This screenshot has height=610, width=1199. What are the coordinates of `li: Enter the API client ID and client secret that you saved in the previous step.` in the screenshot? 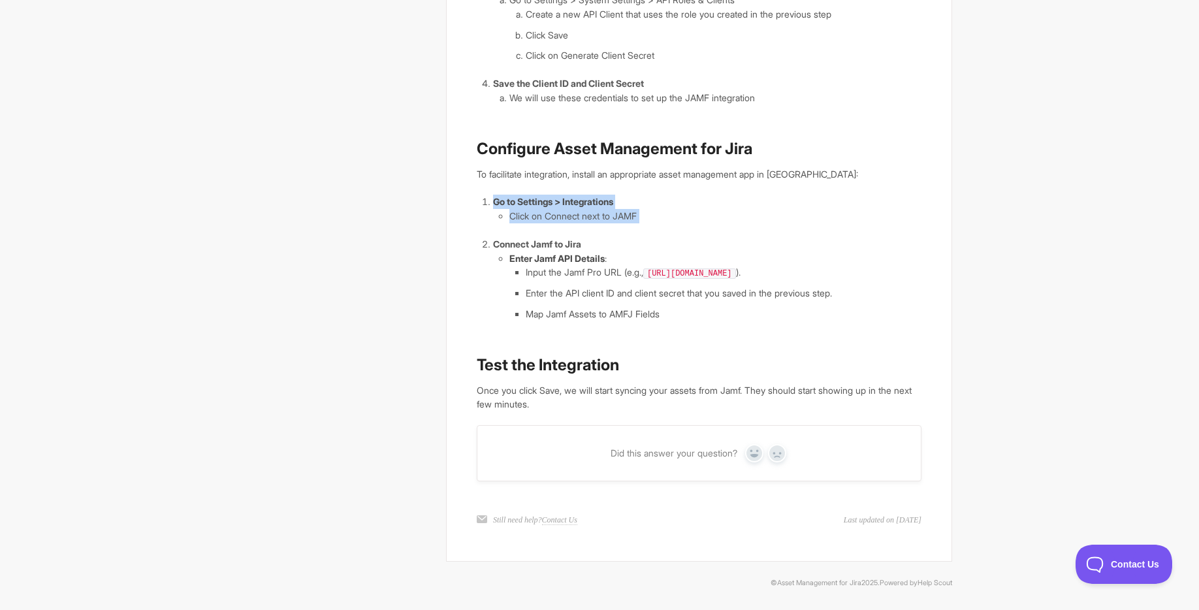 It's located at (724, 293).